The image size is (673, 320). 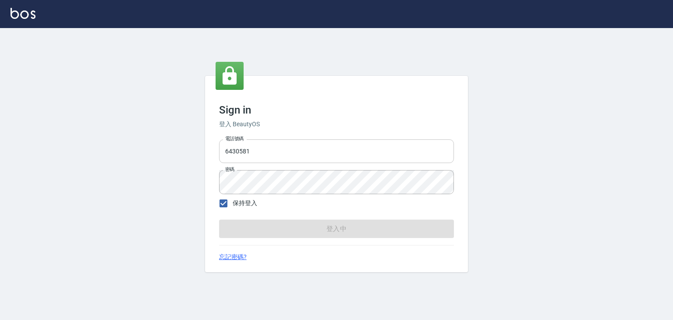 What do you see at coordinates (337, 110) in the screenshot?
I see `h3: Sign in` at bounding box center [337, 110].